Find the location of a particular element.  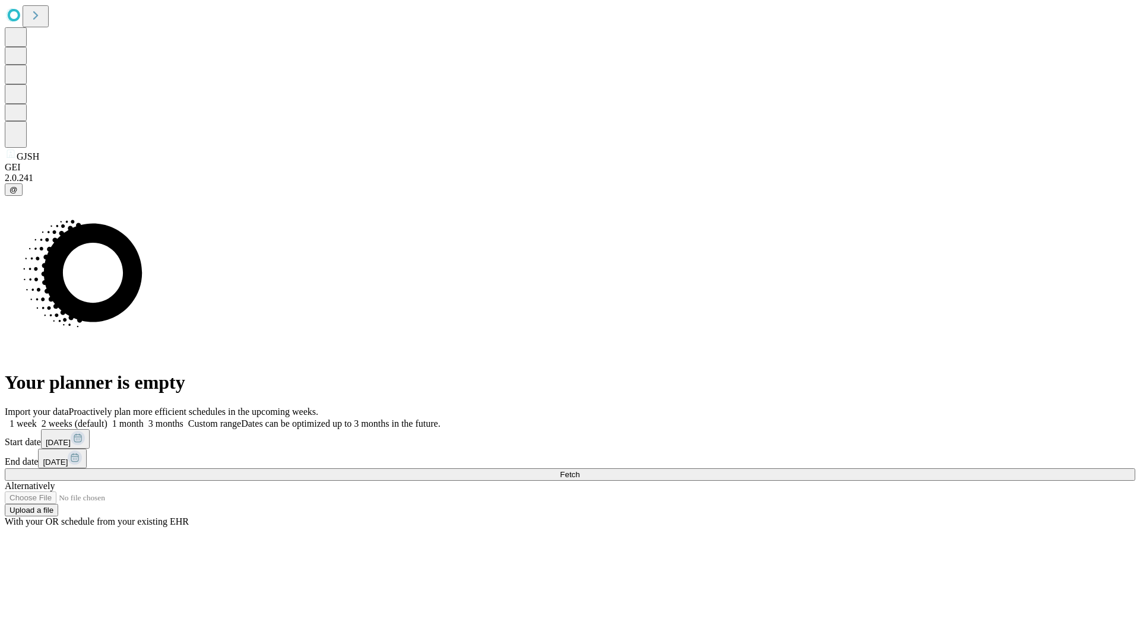

span: Proactively plan more efficient schedules in the upcoming weeks. is located at coordinates (193, 411).